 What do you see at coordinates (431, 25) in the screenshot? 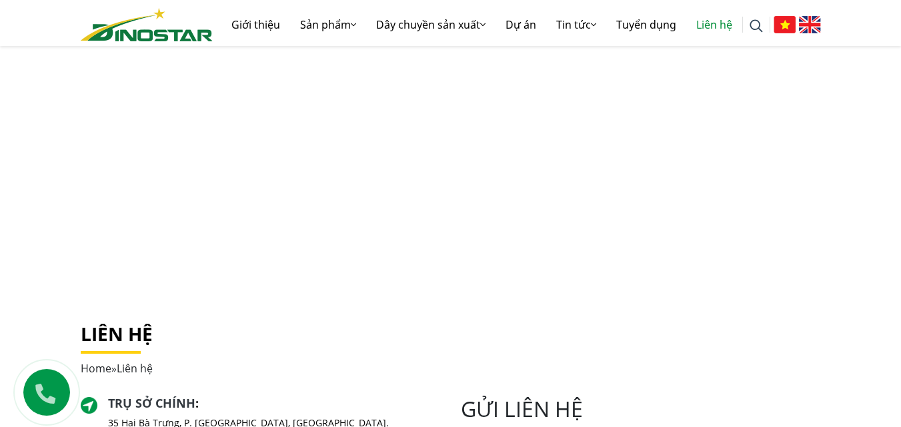
I see `a: Dây chuyền sản xuất` at bounding box center [431, 25].